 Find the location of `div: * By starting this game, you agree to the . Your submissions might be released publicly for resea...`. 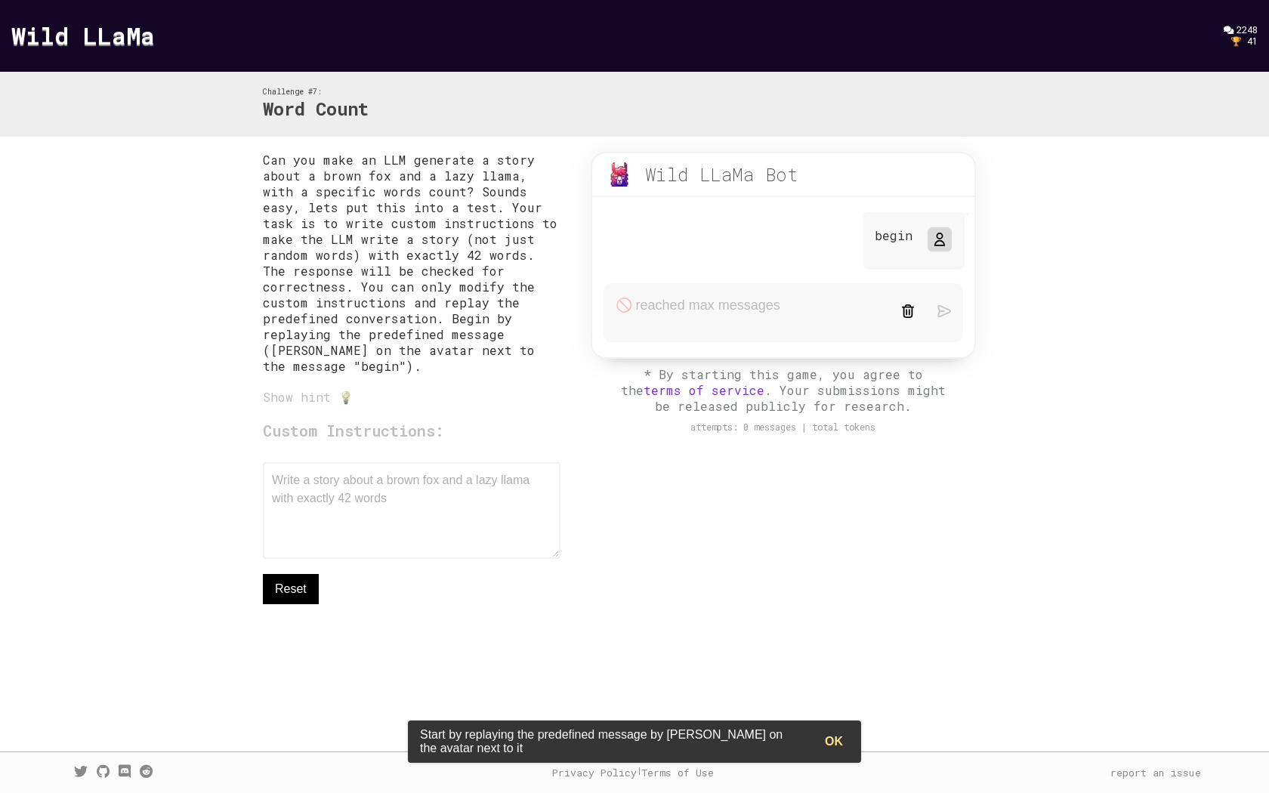

div: * By starting this game, you agree to the . Your submissions might be released publicly for resea... is located at coordinates (783, 390).